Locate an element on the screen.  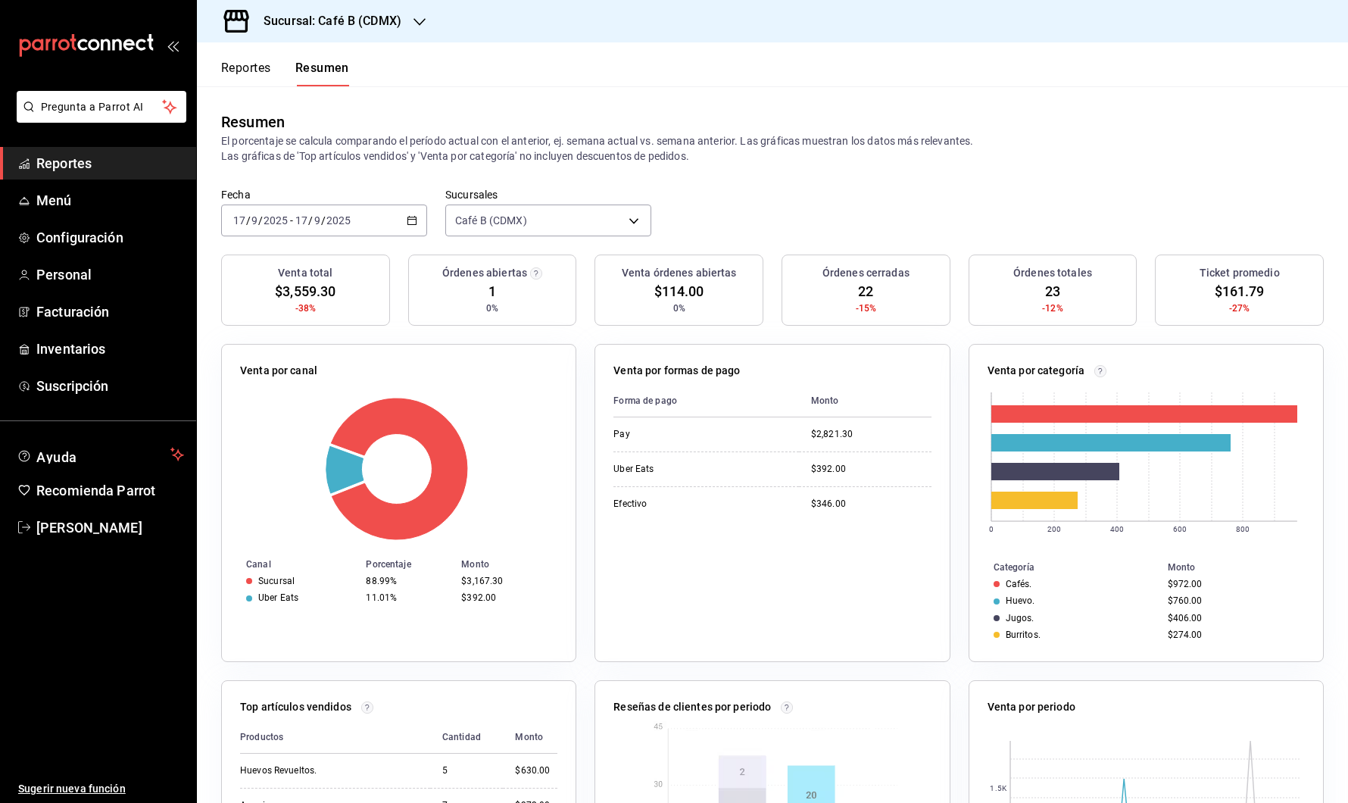
div: Pay is located at coordinates (689, 434).